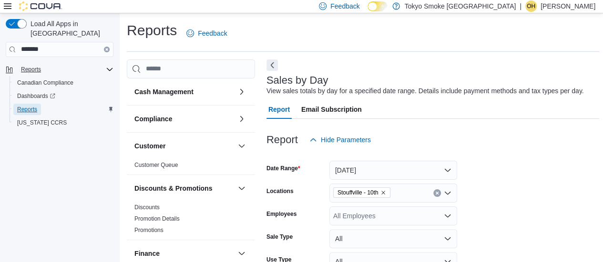 This screenshot has height=262, width=603. What do you see at coordinates (60, 107) in the screenshot?
I see `nav: Complex example` at bounding box center [60, 107].